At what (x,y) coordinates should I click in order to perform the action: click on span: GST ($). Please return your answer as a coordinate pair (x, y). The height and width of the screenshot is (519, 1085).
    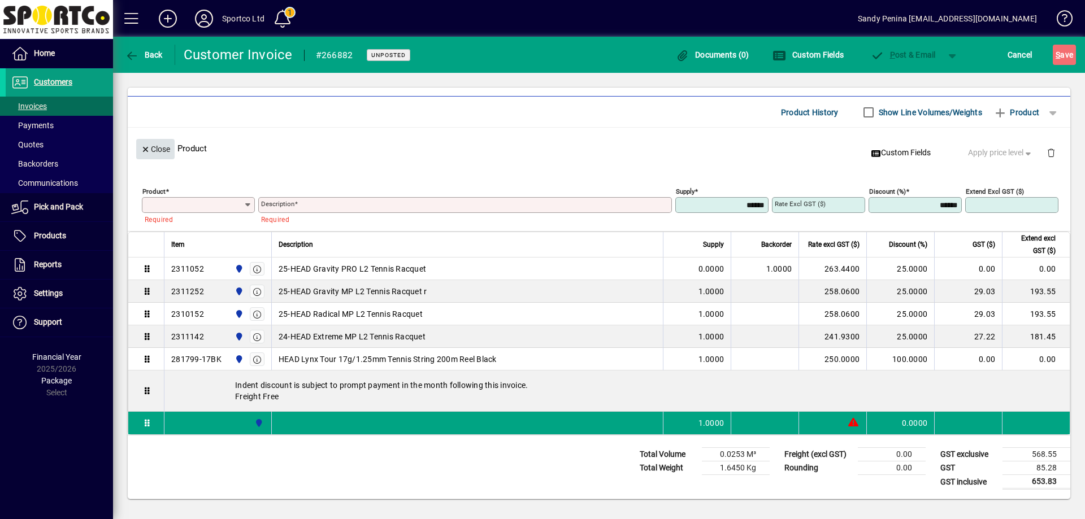
    Looking at the image, I should click on (984, 245).